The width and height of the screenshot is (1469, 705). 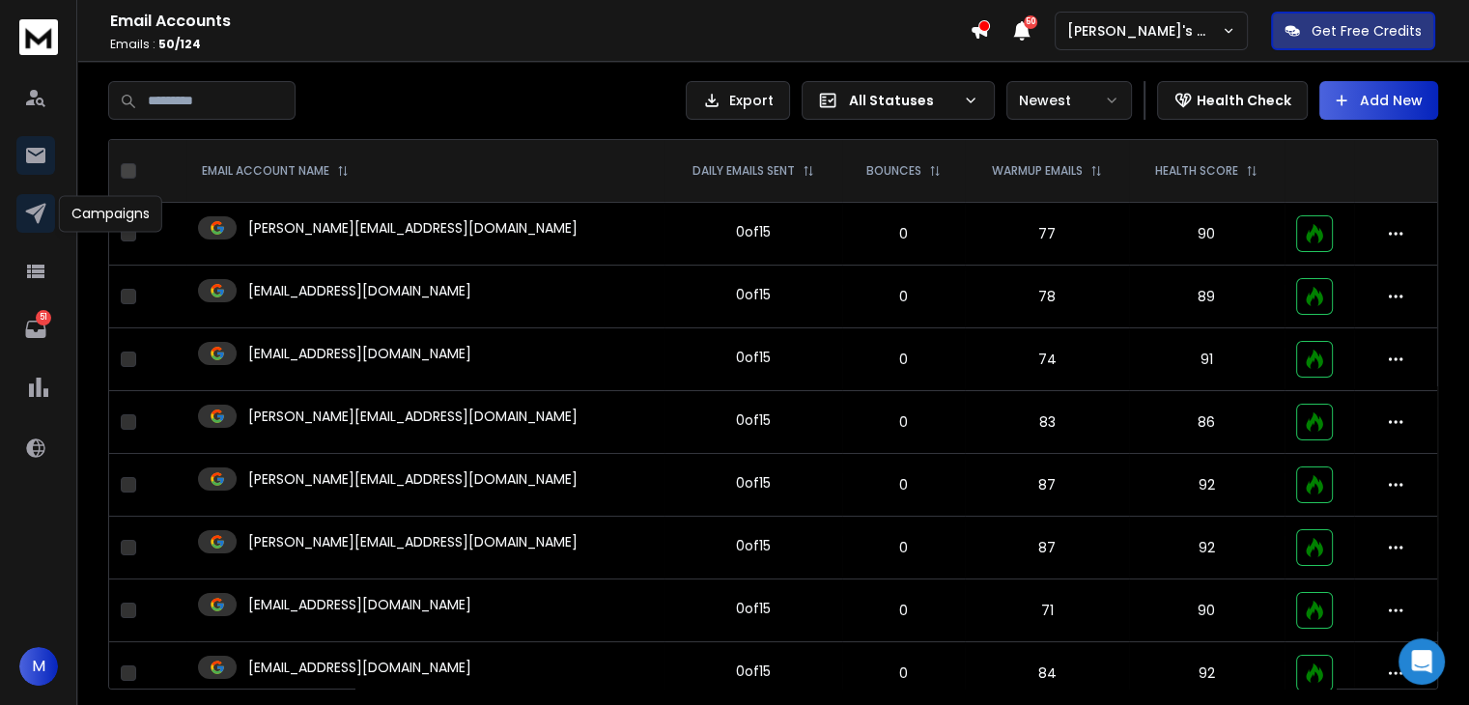 I want to click on td: 89, so click(x=1207, y=297).